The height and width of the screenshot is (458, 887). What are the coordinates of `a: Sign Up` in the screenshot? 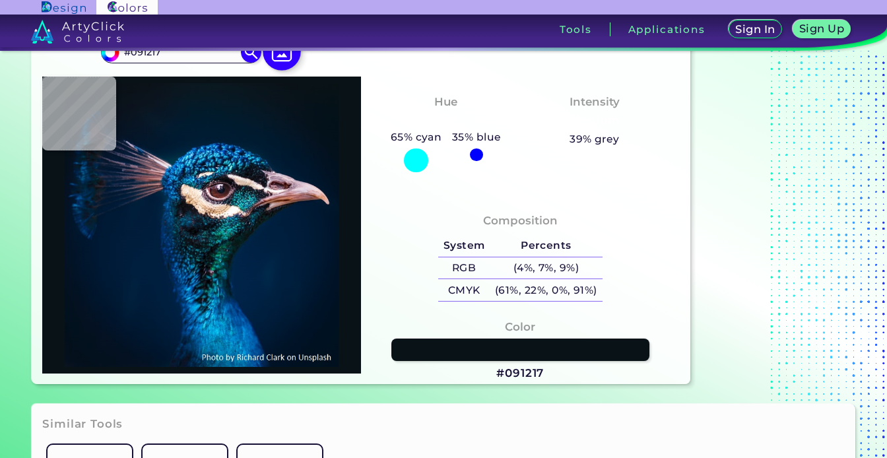 It's located at (821, 29).